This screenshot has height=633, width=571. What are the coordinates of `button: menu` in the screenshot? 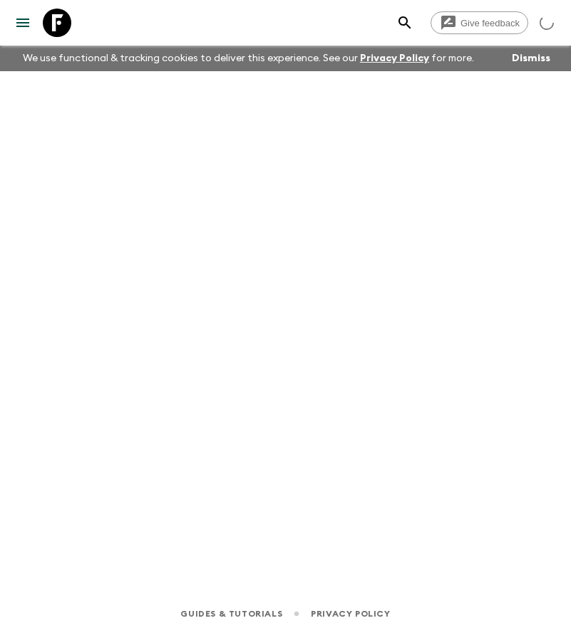 It's located at (23, 23).